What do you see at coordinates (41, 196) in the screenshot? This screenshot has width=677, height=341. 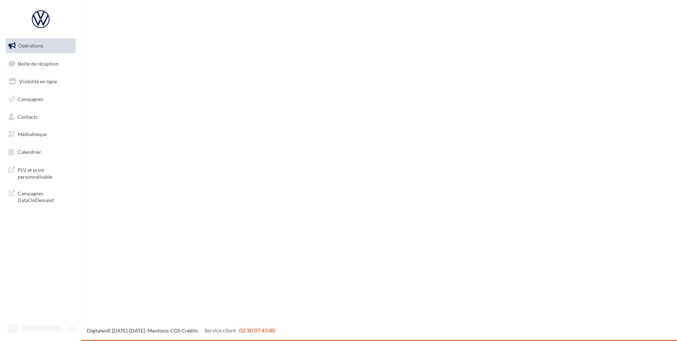 I see `a: Campagnes DataOnDemand` at bounding box center [41, 196].